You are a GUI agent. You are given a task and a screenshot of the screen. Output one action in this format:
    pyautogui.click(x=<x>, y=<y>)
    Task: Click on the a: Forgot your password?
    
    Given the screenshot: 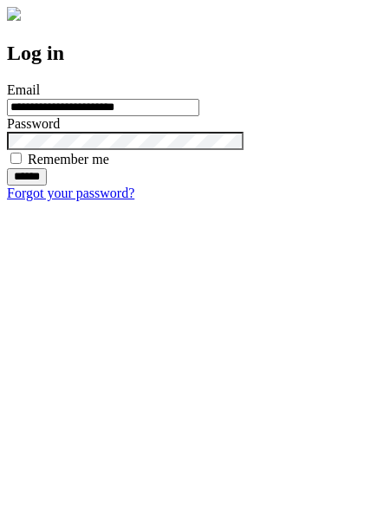 What is the action you would take?
    pyautogui.click(x=70, y=192)
    